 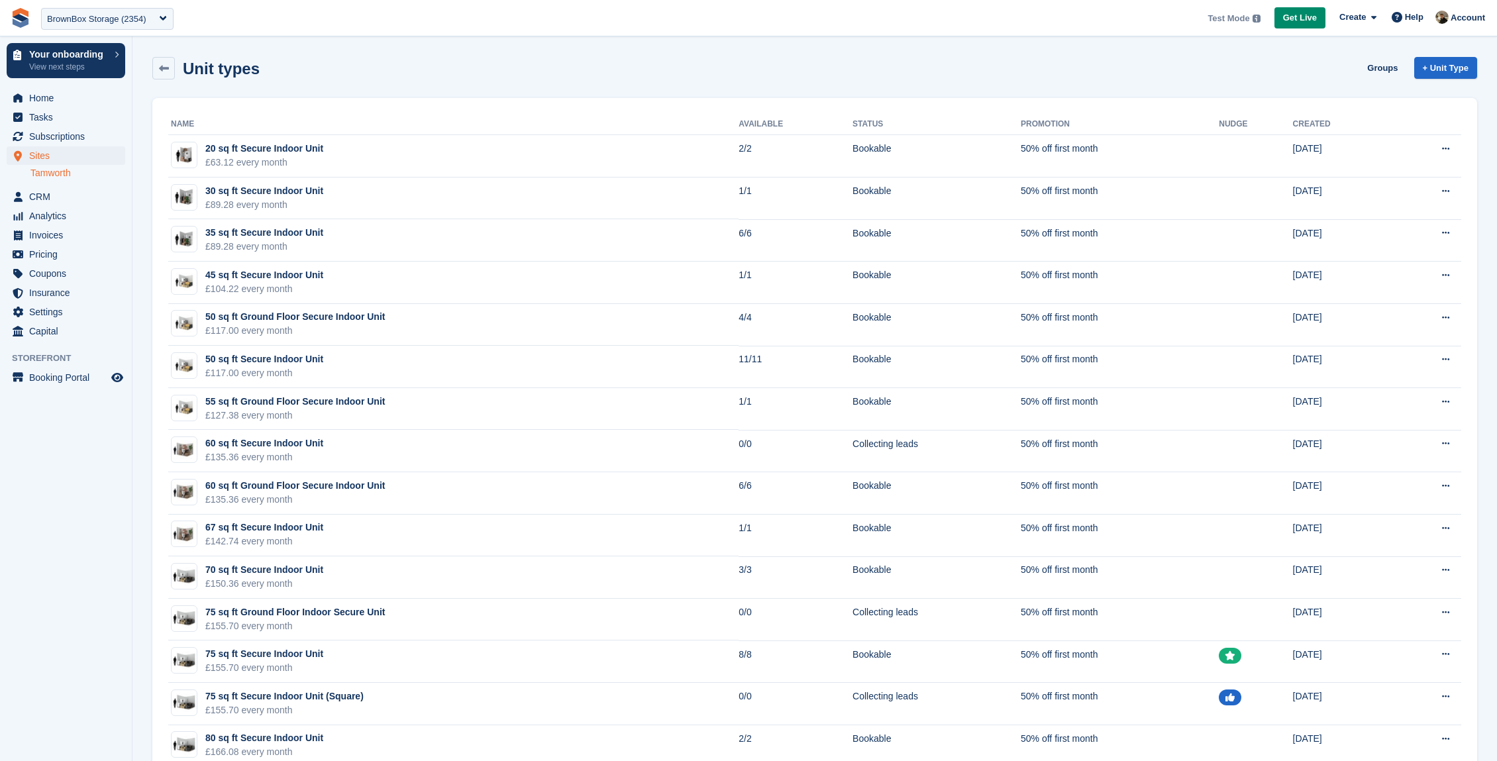 I want to click on div: £104.22 every month, so click(x=264, y=289).